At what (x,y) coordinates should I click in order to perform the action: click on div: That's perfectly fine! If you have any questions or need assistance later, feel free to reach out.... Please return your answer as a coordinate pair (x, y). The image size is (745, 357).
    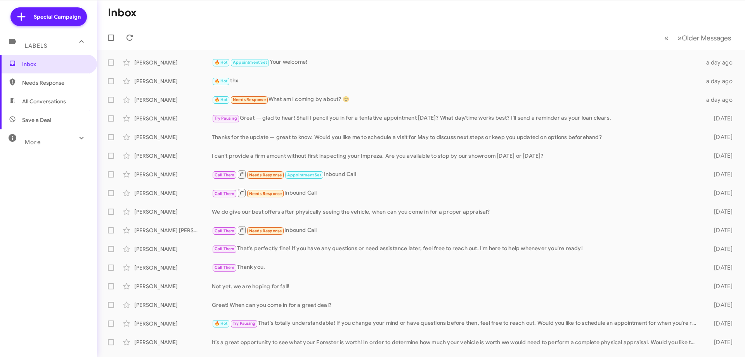
    Looking at the image, I should click on (457, 248).